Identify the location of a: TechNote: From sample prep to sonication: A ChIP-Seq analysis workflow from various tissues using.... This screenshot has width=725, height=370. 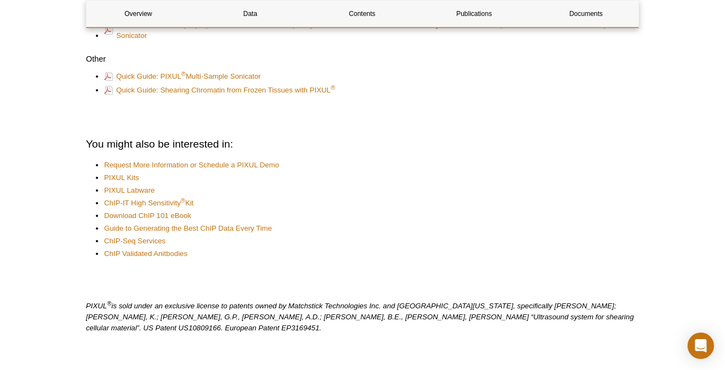
(366, 30).